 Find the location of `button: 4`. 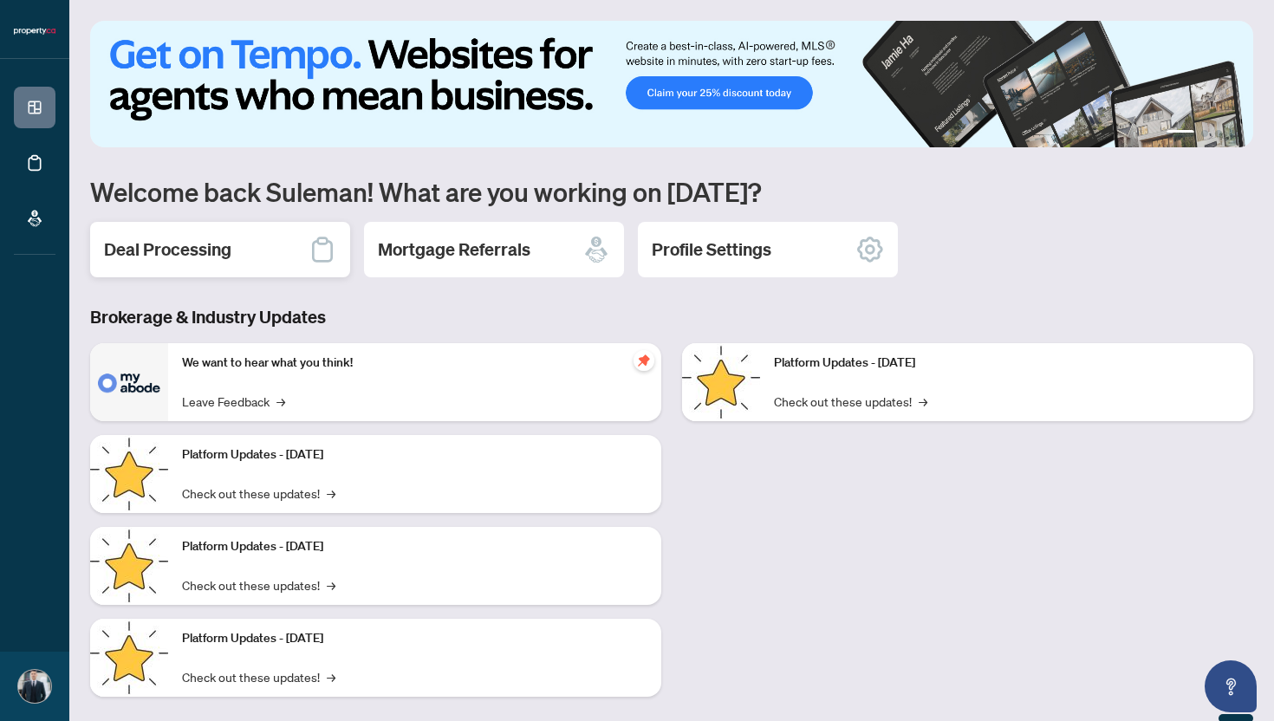

button: 4 is located at coordinates (1233, 134).